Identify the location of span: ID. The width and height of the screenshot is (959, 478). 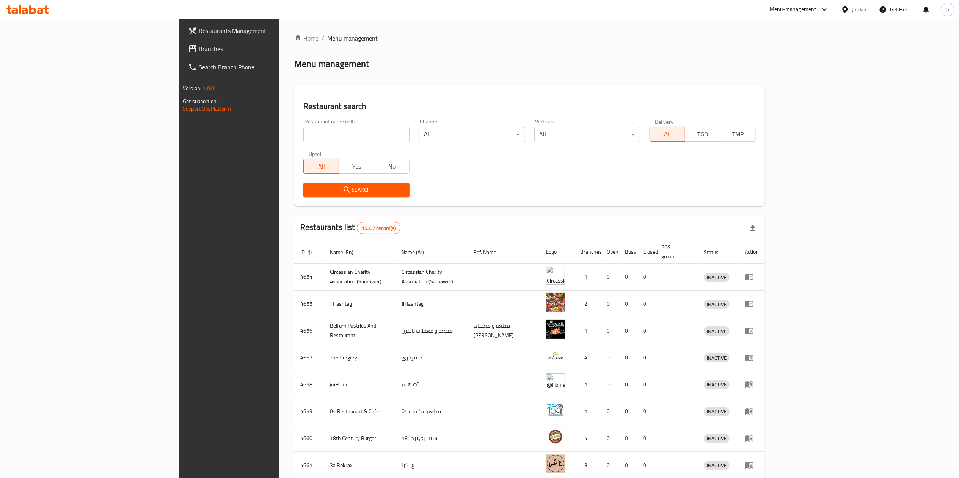
(307, 252).